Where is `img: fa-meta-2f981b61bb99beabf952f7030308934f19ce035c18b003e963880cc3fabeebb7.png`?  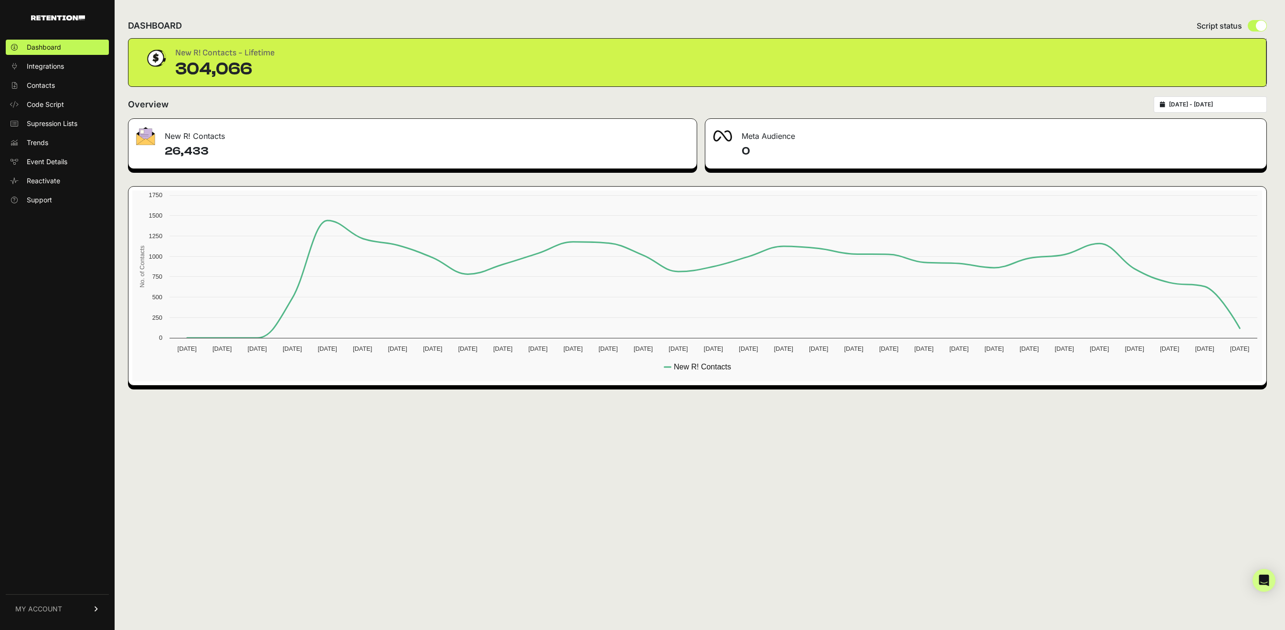 img: fa-meta-2f981b61bb99beabf952f7030308934f19ce035c18b003e963880cc3fabeebb7.png is located at coordinates (722, 136).